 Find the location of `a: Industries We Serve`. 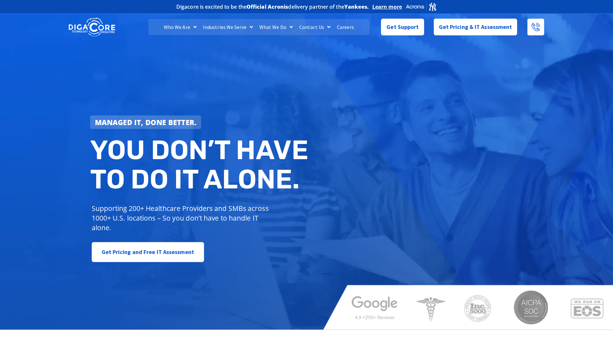

a: Industries We Serve is located at coordinates (228, 27).